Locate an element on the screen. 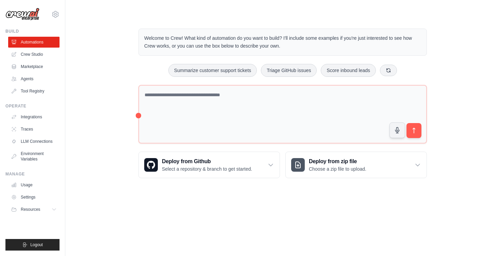  h3: Deploy from zip file is located at coordinates (337, 162).